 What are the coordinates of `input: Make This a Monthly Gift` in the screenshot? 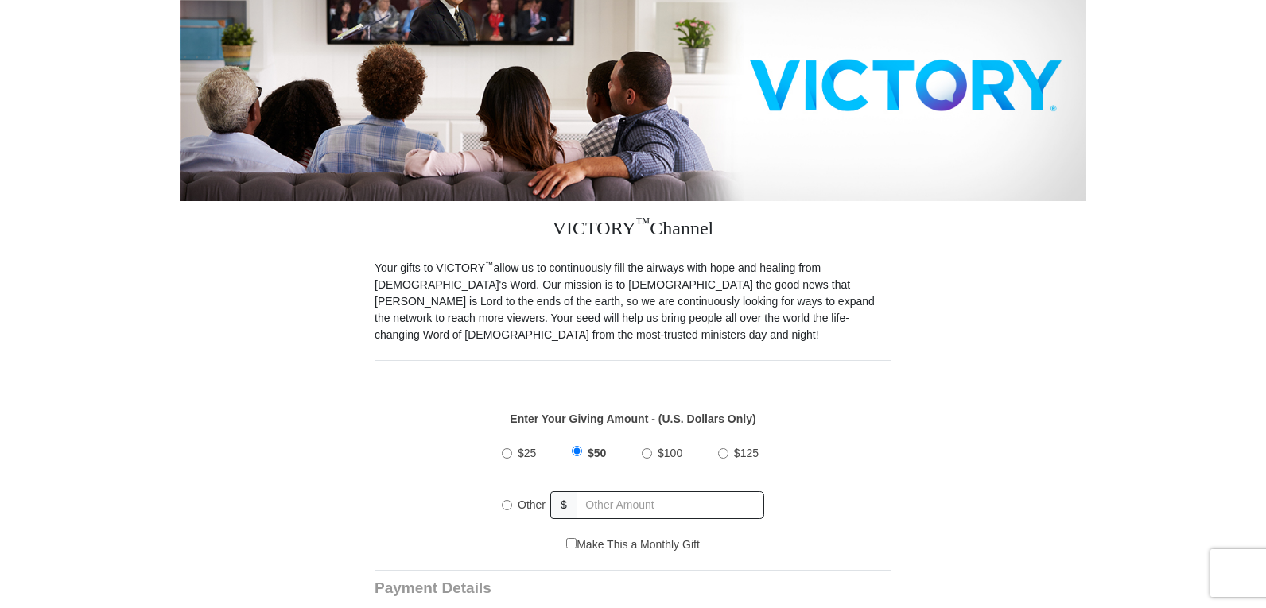 It's located at (571, 543).